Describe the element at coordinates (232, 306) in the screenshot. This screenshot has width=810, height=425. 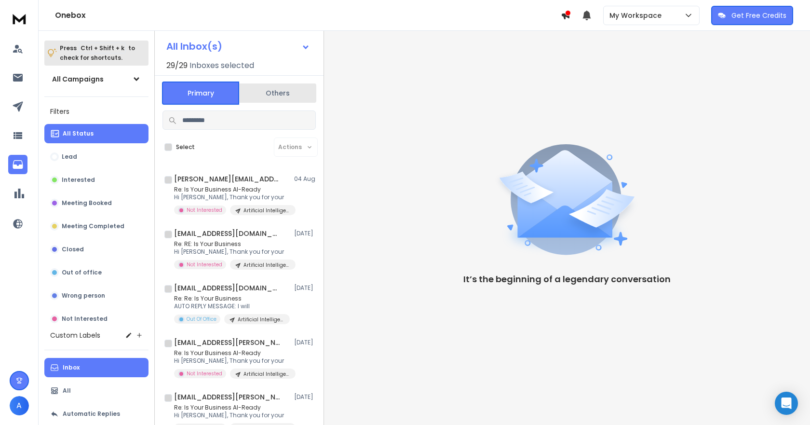
I see `p: AUTO REPLY MESSAGE: I will` at that location.